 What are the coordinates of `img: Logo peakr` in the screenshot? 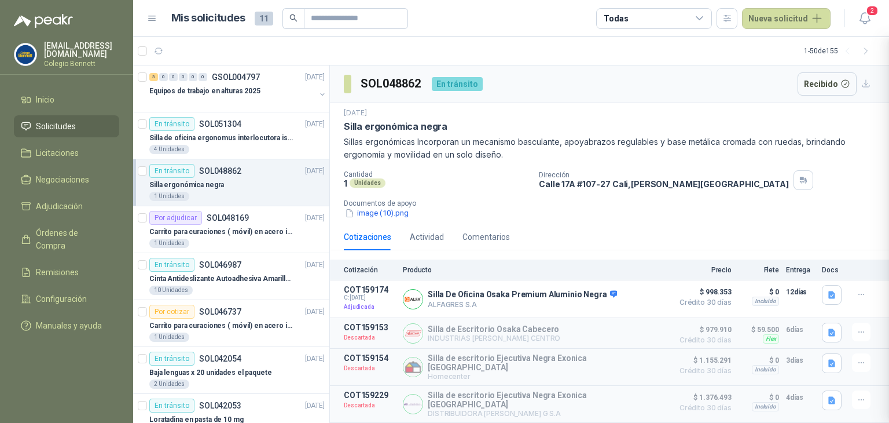 It's located at (43, 21).